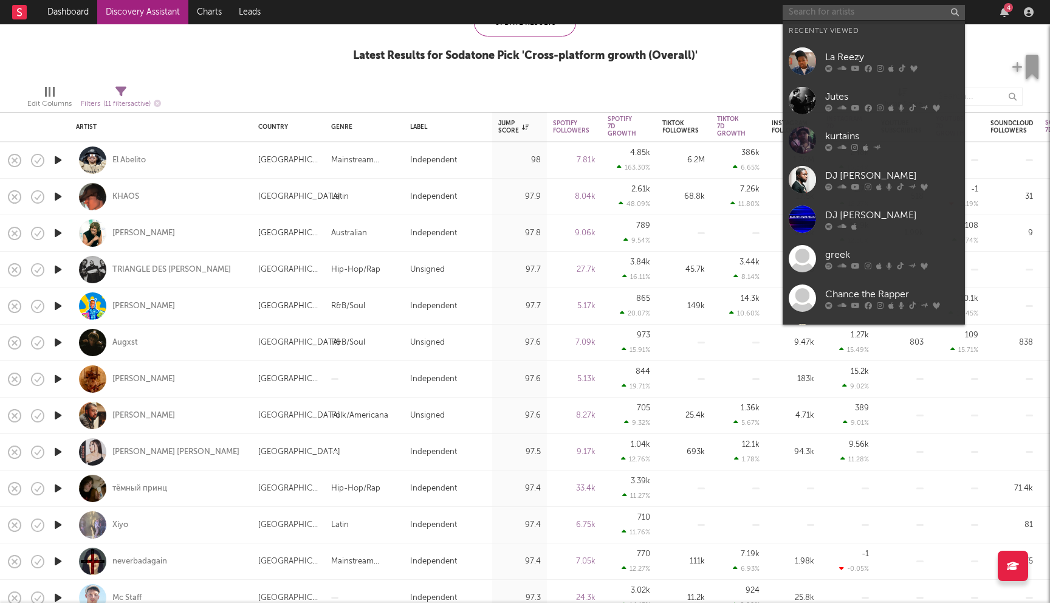 The width and height of the screenshot is (1050, 603). I want to click on div: 4, so click(1008, 7).